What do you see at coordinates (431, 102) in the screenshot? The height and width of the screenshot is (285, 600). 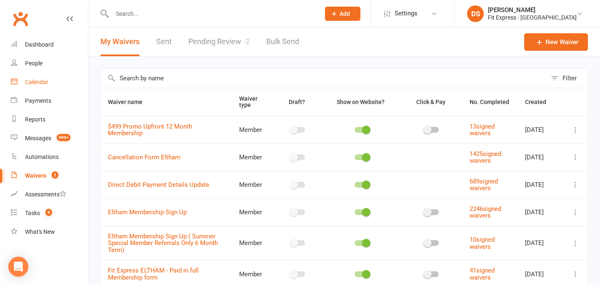 I see `span: Click & Pay` at bounding box center [431, 102].